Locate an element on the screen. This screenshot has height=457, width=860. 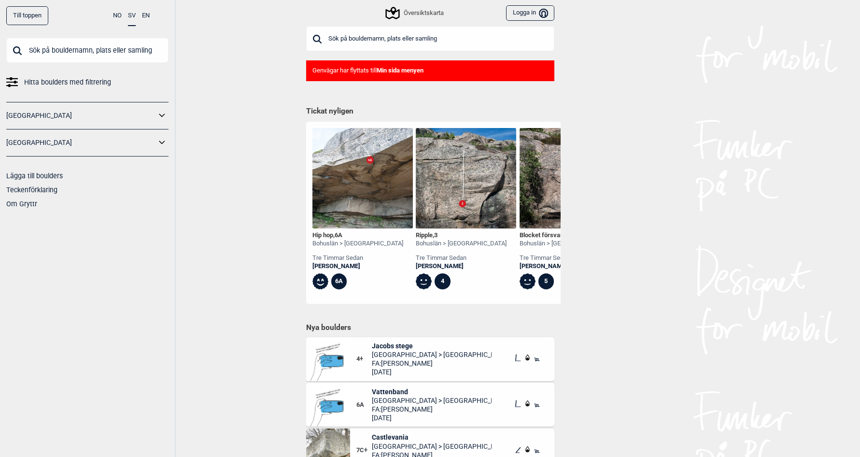
div: Blocket försvann , is located at coordinates (565, 235).